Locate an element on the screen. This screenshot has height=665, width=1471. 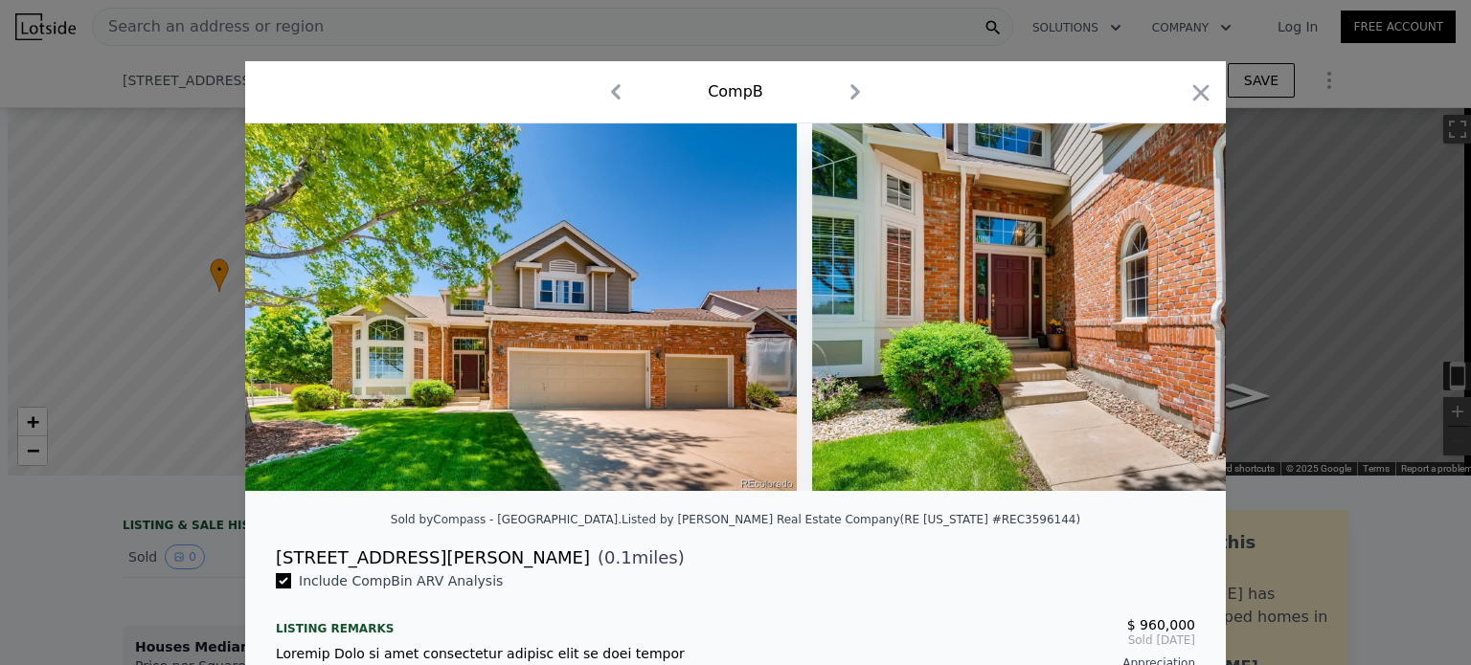
span: 0.1 is located at coordinates (618, 557).